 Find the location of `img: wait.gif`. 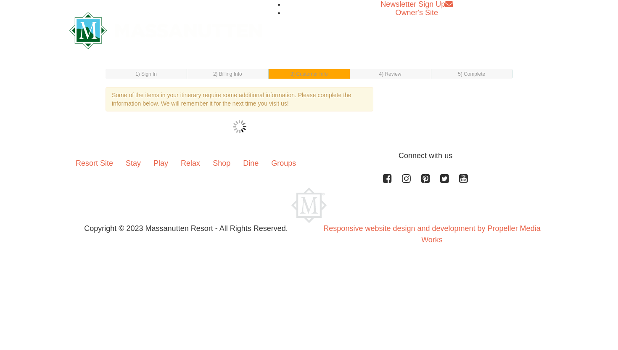

img: wait.gif is located at coordinates (240, 127).